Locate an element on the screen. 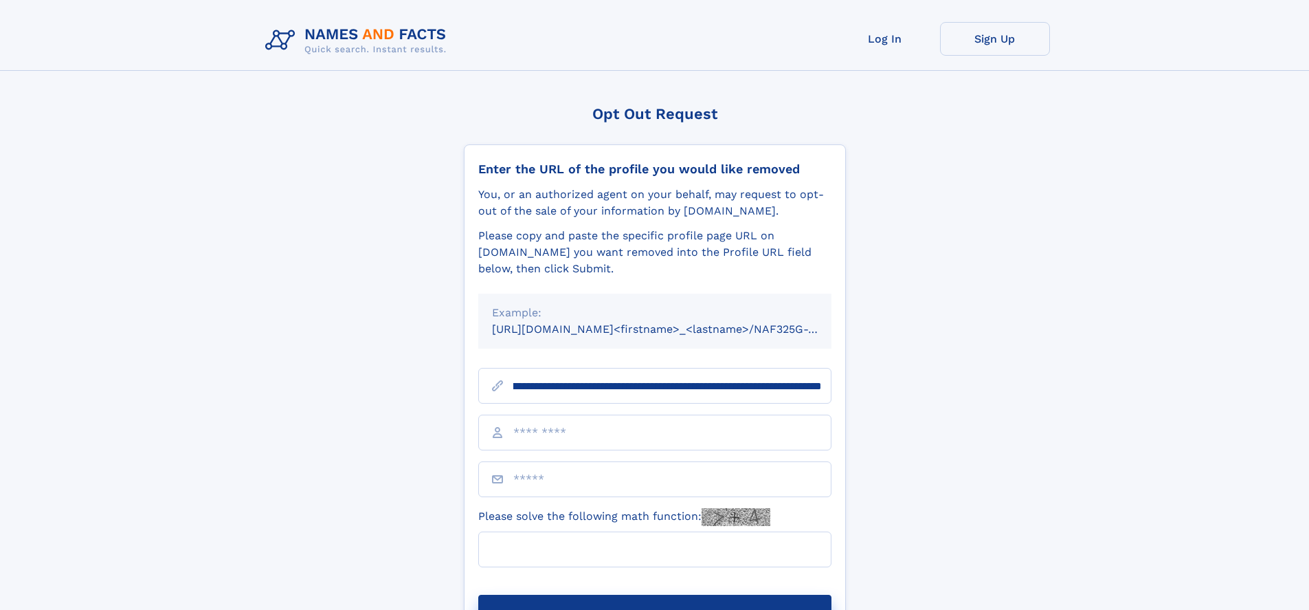 The height and width of the screenshot is (610, 1309). a: Sign Up is located at coordinates (995, 38).